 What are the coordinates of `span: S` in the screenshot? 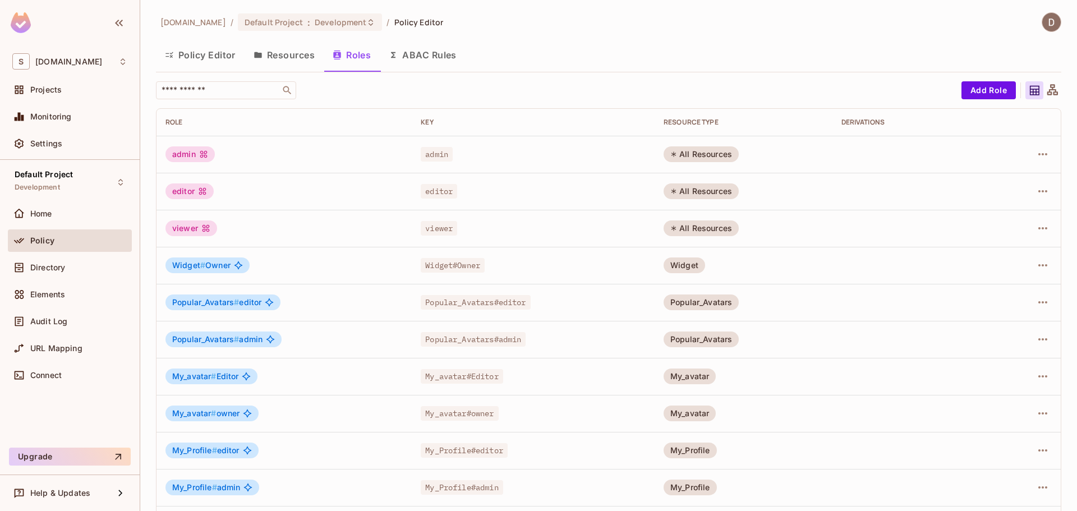 It's located at (21, 61).